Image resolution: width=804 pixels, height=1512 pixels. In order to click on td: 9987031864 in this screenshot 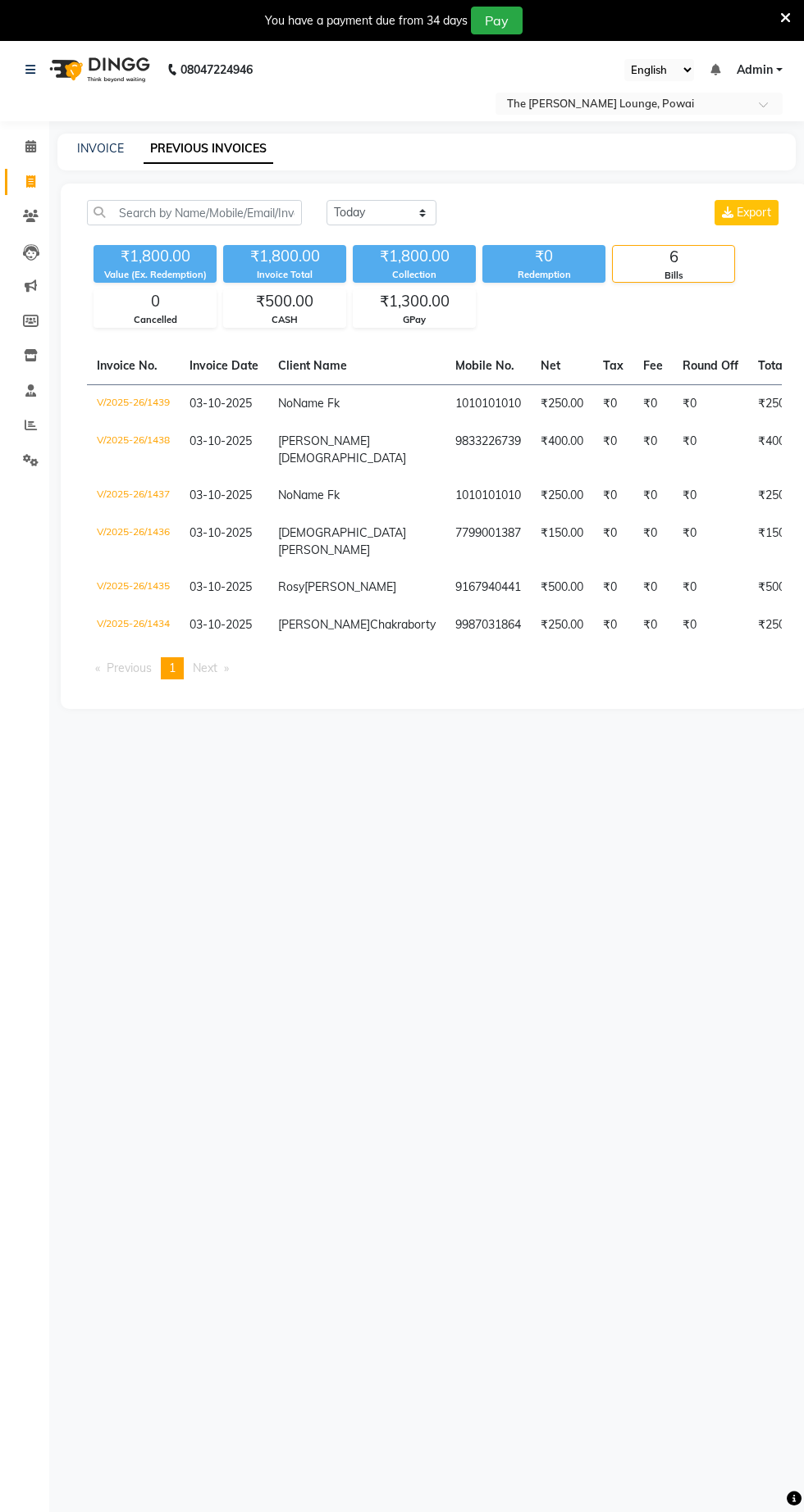, I will do `click(488, 625)`.